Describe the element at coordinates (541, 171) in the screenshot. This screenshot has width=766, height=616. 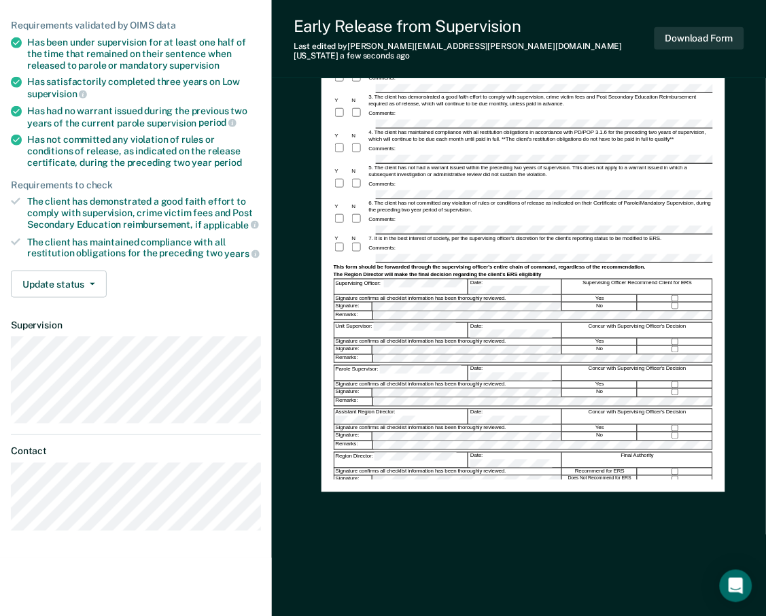
I see `div: 5. The client has not had a warrant issued within the preceding two years of supervision. This do...` at that location.